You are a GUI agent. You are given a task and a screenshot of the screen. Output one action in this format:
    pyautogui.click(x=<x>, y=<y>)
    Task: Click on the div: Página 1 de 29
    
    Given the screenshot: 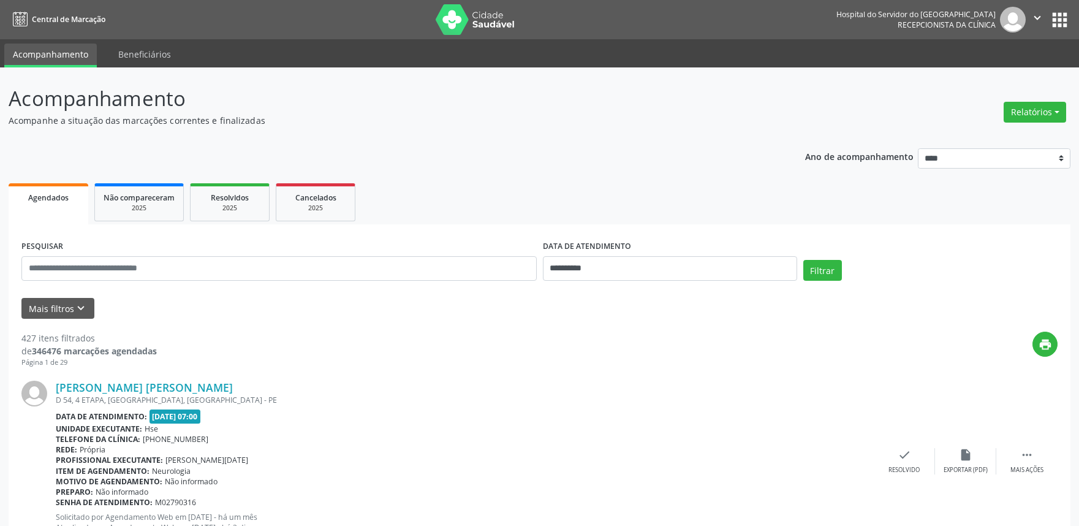 What is the action you would take?
    pyautogui.click(x=89, y=362)
    